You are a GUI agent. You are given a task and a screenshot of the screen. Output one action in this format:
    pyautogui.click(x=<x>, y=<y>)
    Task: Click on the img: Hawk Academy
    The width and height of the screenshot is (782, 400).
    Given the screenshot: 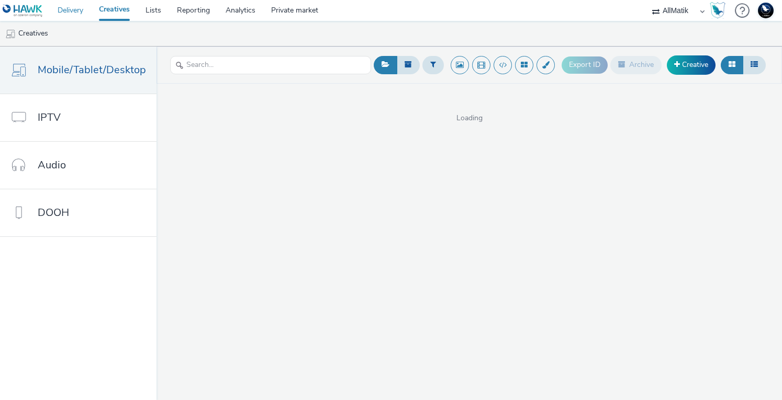 What is the action you would take?
    pyautogui.click(x=717, y=10)
    